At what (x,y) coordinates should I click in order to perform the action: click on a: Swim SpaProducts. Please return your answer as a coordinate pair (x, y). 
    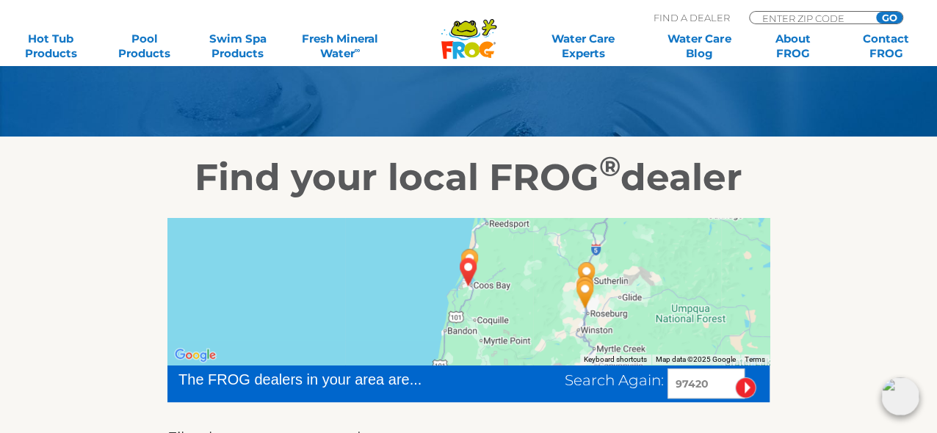
    Looking at the image, I should click on (237, 46).